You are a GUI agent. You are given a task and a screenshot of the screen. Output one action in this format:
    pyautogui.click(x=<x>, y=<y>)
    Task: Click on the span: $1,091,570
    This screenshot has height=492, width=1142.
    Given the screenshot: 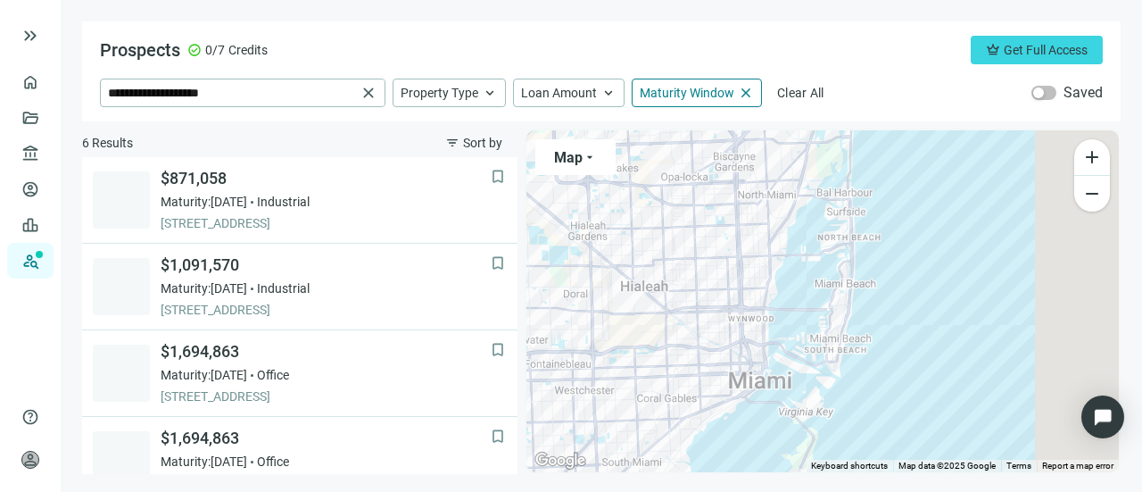 What is the action you would take?
    pyautogui.click(x=326, y=265)
    